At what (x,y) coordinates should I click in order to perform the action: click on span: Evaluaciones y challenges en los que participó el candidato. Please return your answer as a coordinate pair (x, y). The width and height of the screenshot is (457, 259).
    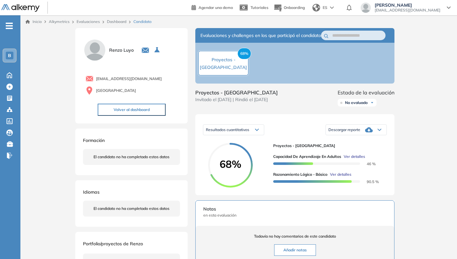
    Looking at the image, I should click on (261, 35).